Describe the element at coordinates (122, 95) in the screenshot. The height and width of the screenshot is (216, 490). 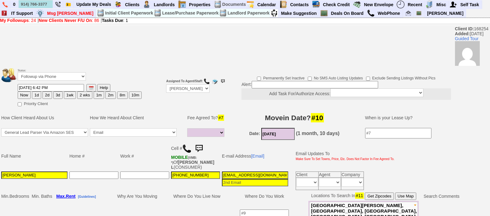
I see `button: 8m` at that location.